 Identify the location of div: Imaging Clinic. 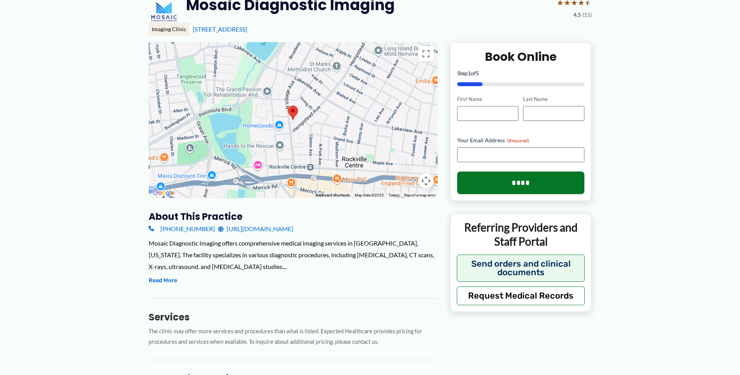
(169, 29).